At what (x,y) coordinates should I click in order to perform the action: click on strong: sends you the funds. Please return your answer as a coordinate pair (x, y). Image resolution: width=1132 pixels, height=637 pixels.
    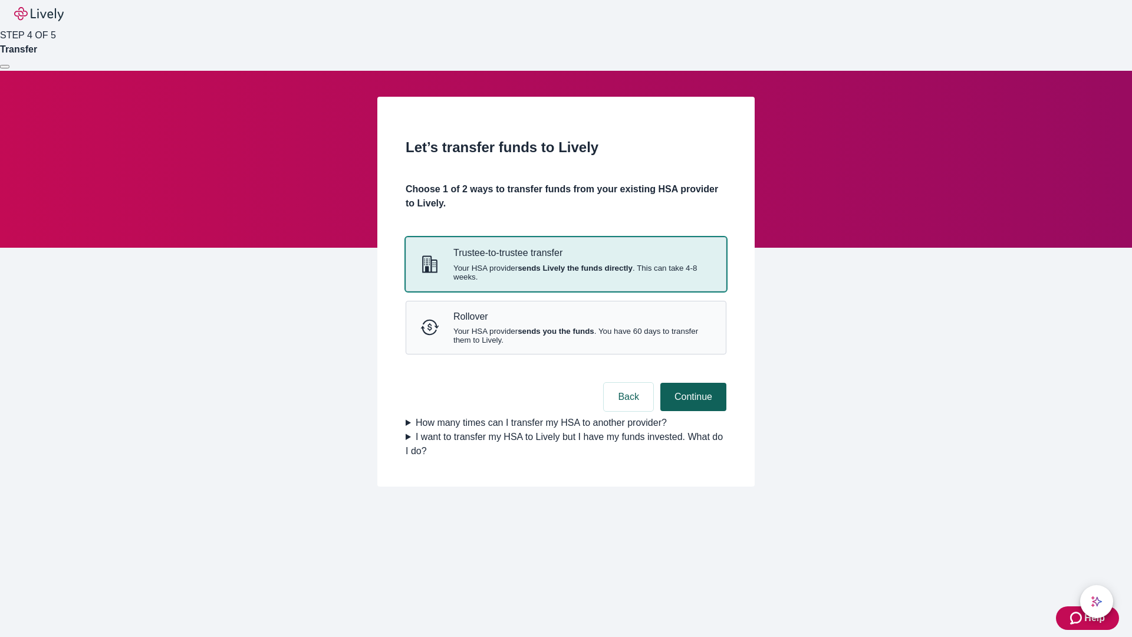
    Looking at the image, I should click on (556, 331).